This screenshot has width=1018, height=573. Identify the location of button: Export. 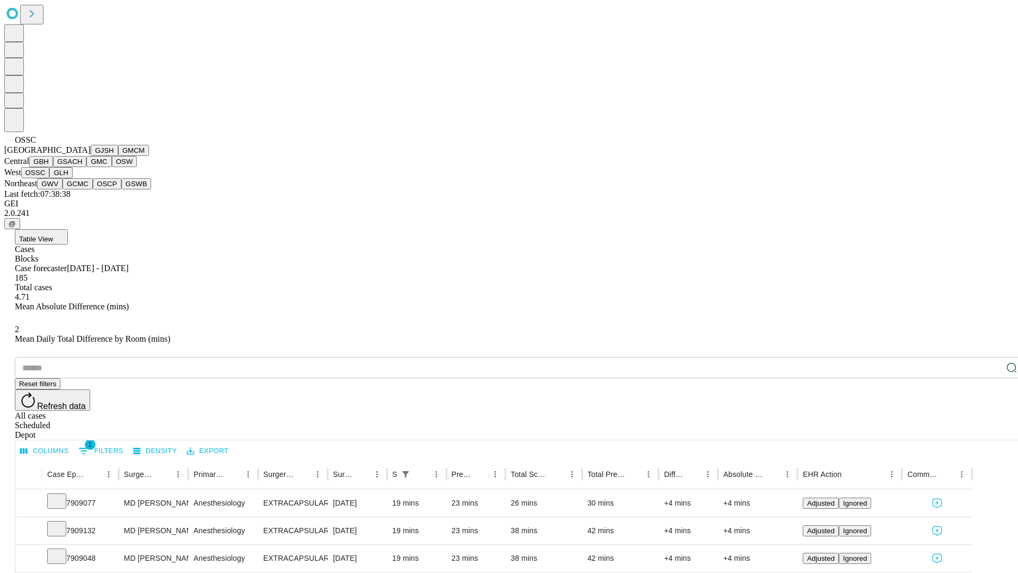
(207, 451).